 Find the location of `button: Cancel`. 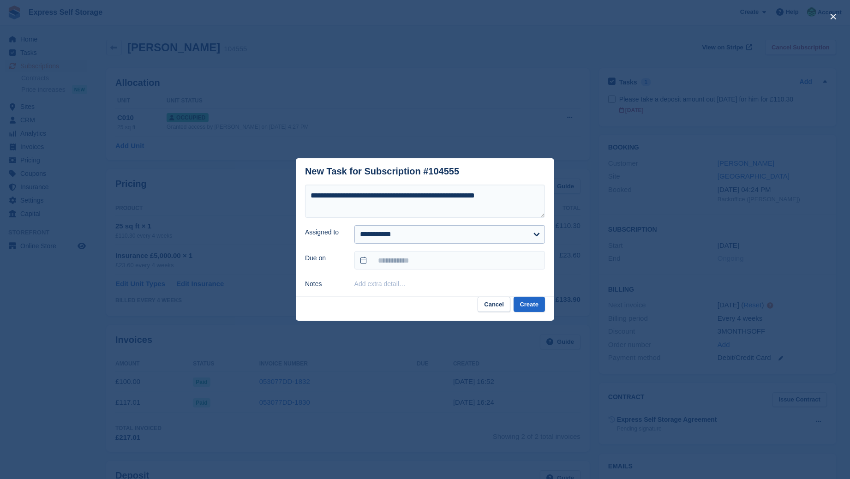

button: Cancel is located at coordinates (494, 304).